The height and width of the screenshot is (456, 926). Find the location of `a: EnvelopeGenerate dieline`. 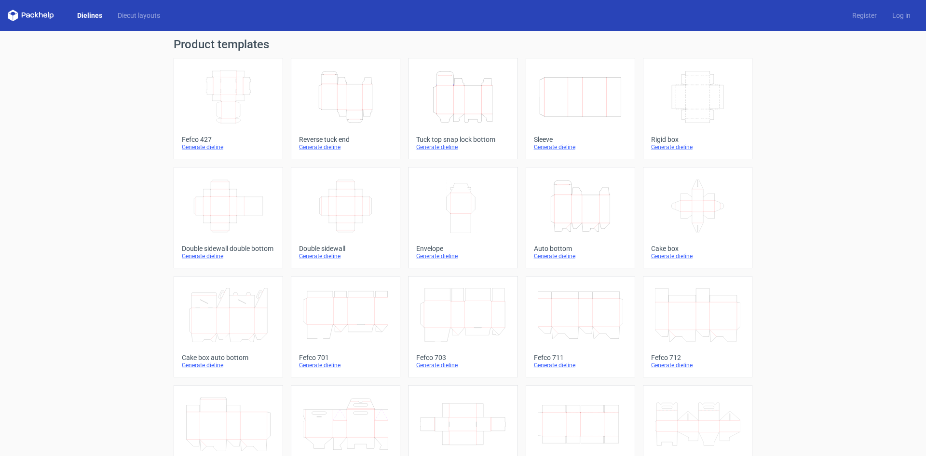

a: EnvelopeGenerate dieline is located at coordinates (463, 218).